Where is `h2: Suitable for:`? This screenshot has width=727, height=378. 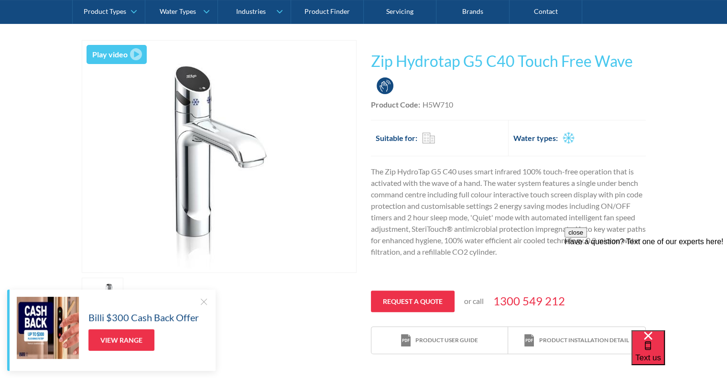
h2: Suitable for: is located at coordinates (396, 138).